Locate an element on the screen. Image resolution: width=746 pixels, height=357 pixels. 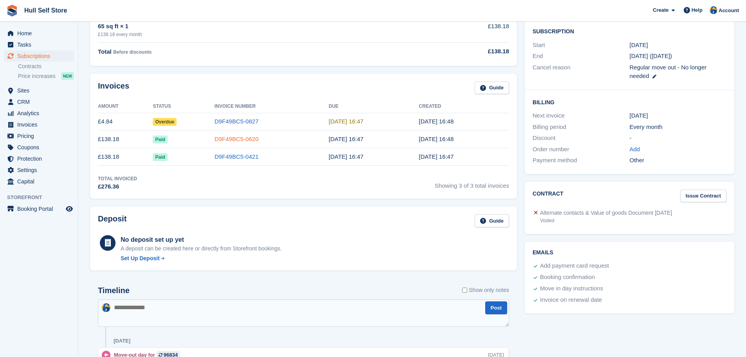
span: Create is located at coordinates (660, 10).